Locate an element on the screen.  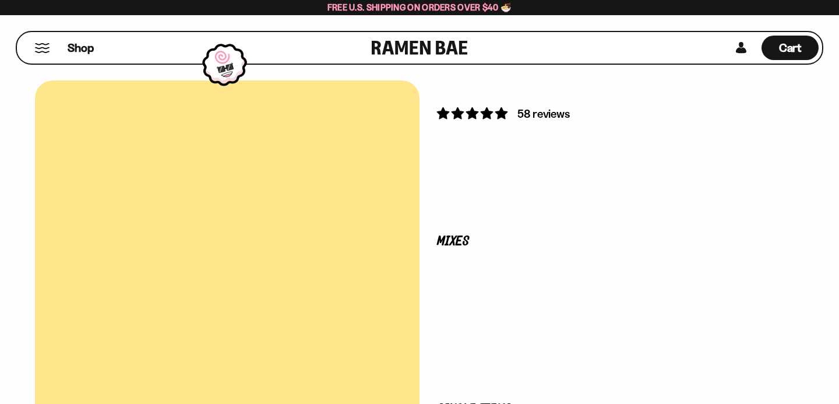
span: 58 reviews is located at coordinates (543, 114).